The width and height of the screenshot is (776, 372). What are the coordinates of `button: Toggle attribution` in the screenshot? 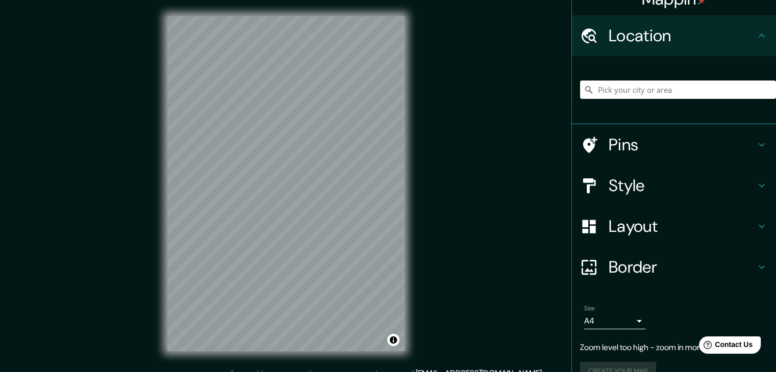 It's located at (393, 340).